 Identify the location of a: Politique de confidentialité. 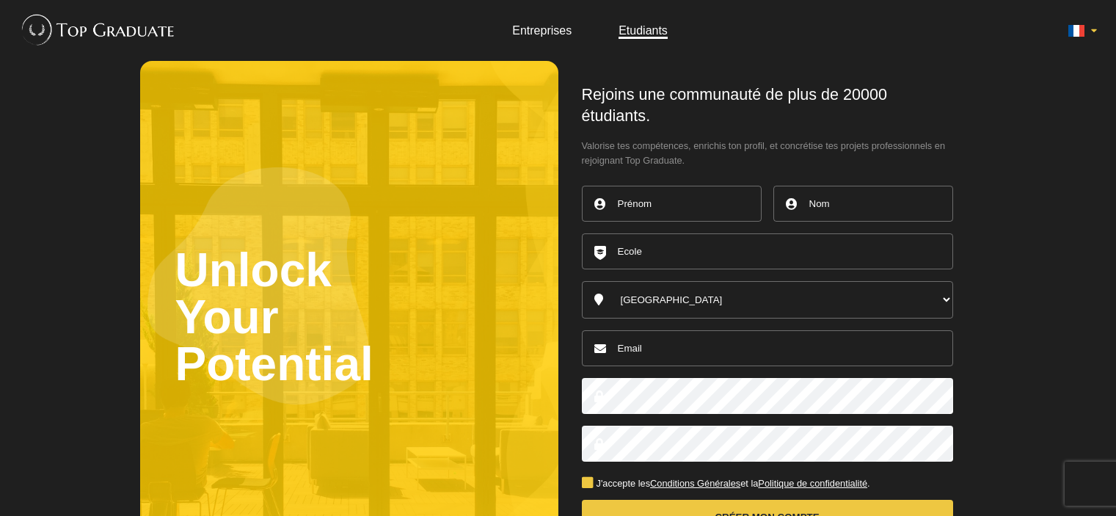
(812, 483).